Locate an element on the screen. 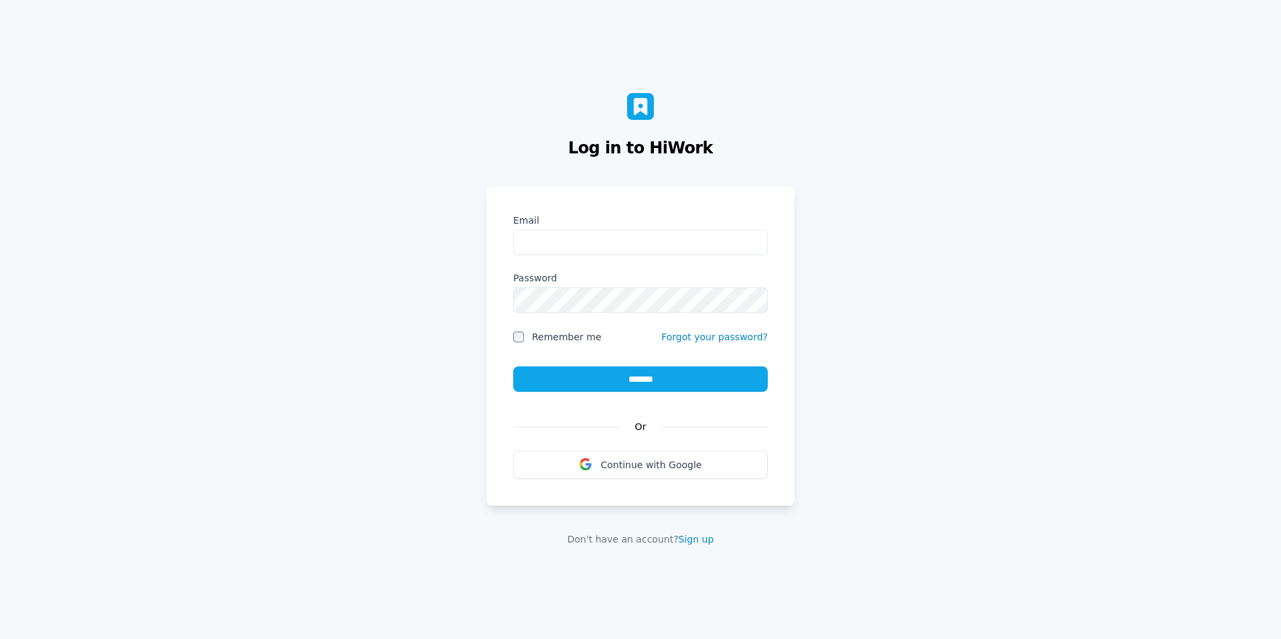  p: Don't have an account? is located at coordinates (641, 539).